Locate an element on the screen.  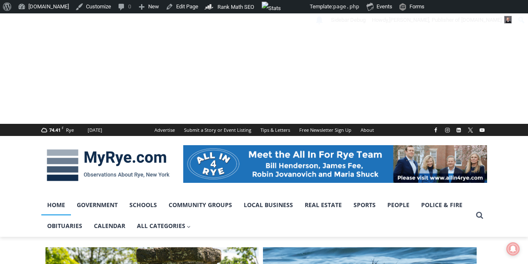
a: All in for Rye is located at coordinates (335, 164).